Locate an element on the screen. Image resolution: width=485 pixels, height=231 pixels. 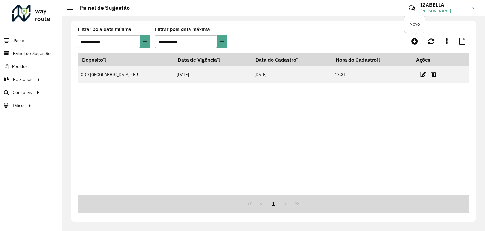
span: Painel is located at coordinates (19, 40).